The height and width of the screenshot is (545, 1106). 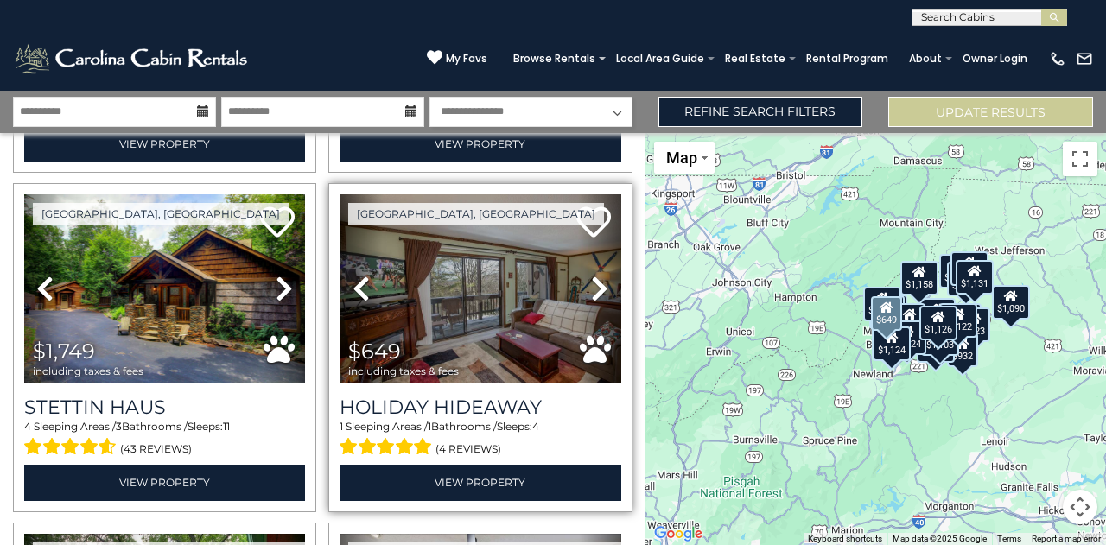 What do you see at coordinates (468, 449) in the screenshot?
I see `span: (4 reviews)` at bounding box center [468, 449].